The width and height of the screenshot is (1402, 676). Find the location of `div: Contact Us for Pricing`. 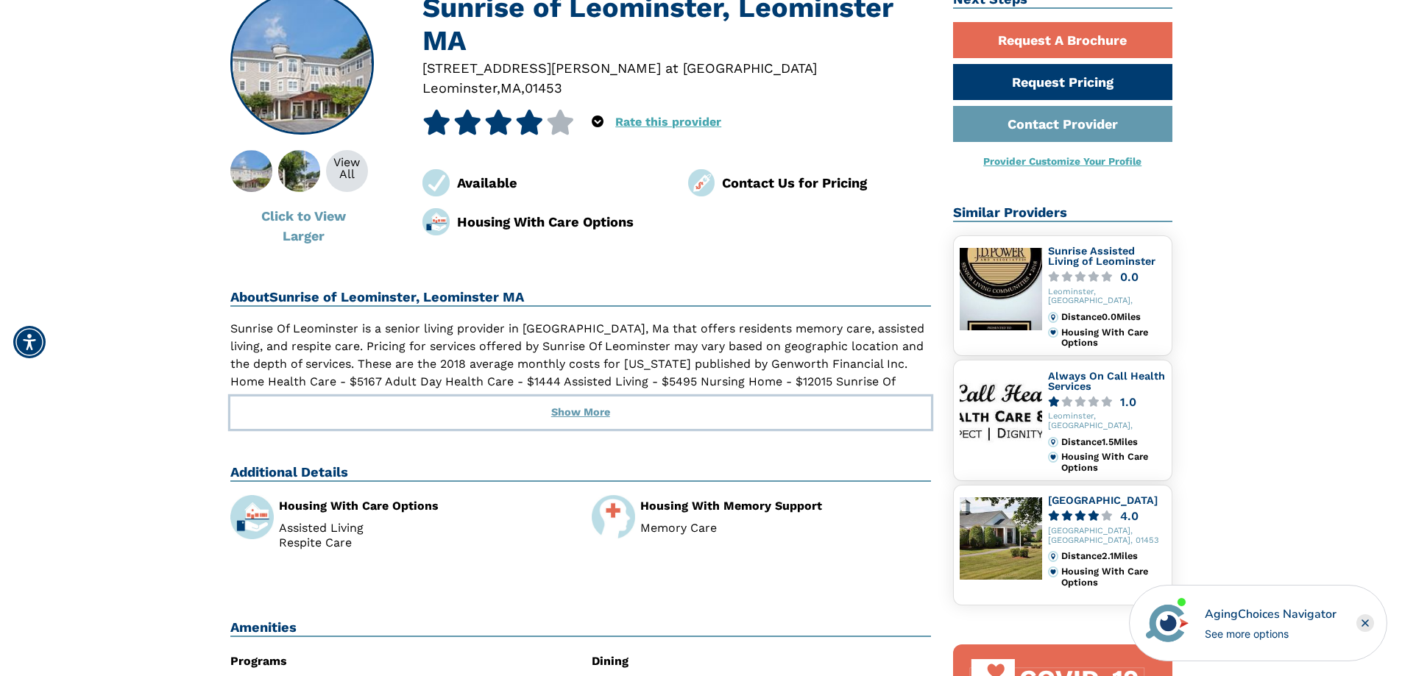

div: Contact Us for Pricing is located at coordinates (827, 183).